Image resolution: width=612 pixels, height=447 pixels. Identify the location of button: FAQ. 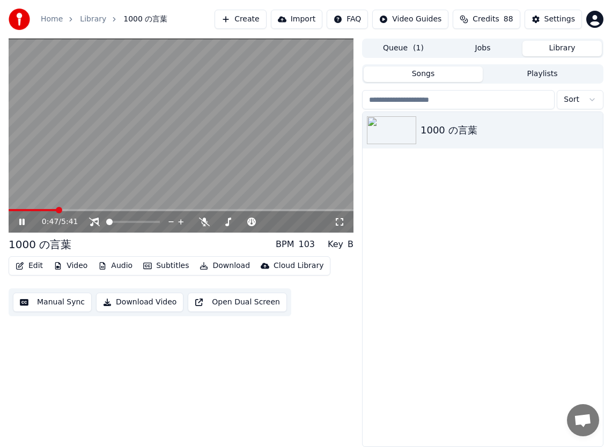
(347, 19).